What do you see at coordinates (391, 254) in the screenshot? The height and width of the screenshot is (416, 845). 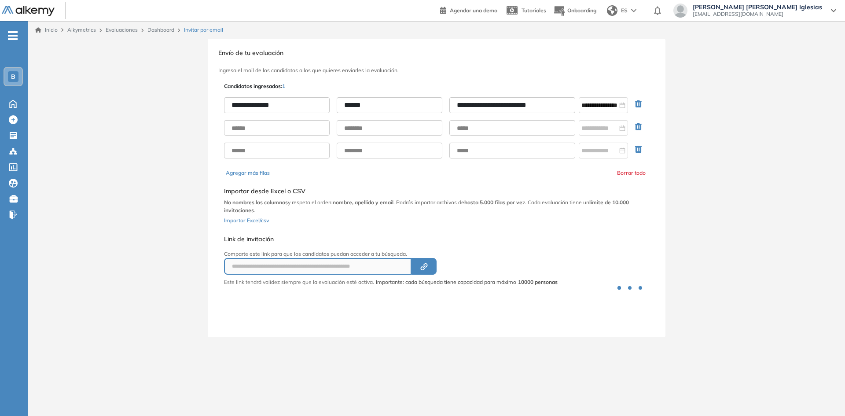 I see `p: Comparte este link para que los candidatos puedan acceder a tu búsqueda.` at bounding box center [391, 254].